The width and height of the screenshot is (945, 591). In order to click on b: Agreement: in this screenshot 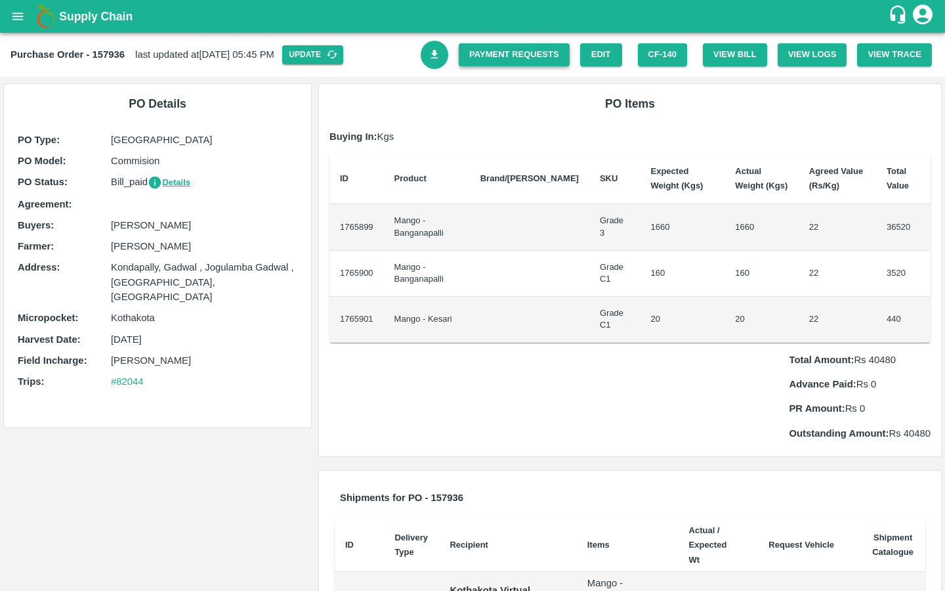, I will do `click(45, 204)`.